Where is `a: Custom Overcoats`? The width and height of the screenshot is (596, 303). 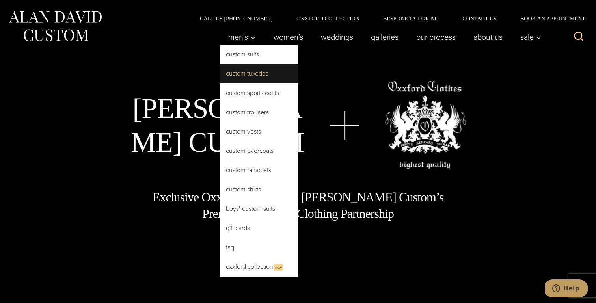 a: Custom Overcoats is located at coordinates (259, 151).